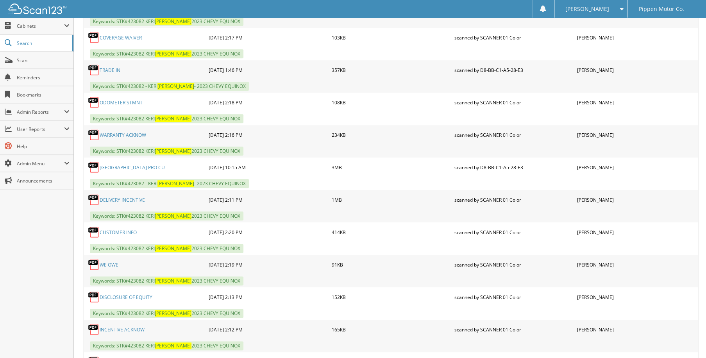 The image size is (706, 358). What do you see at coordinates (391, 200) in the screenshot?
I see `div: 1MB` at bounding box center [391, 200].